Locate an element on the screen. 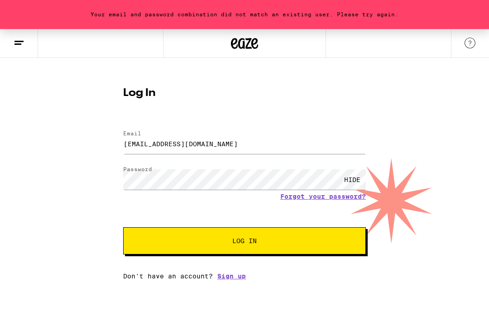  div: HIDE is located at coordinates (353, 179).